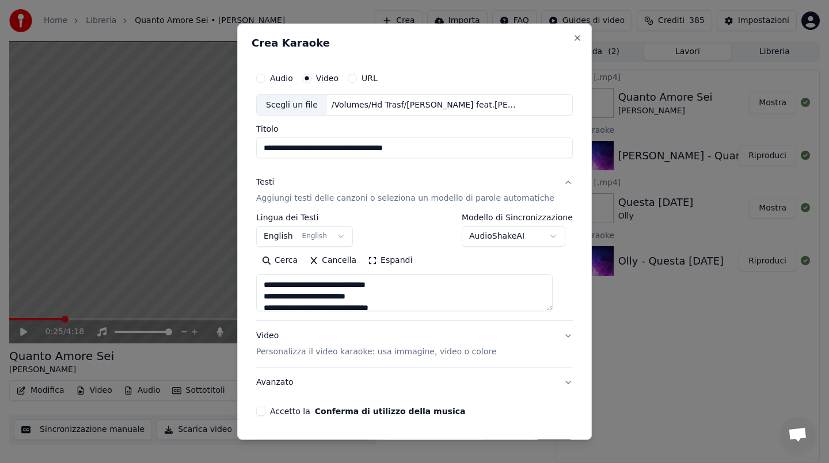 The height and width of the screenshot is (463, 829). Describe the element at coordinates (376, 352) in the screenshot. I see `p: Personalizza il video karaoke: usa immagine, video o colore` at that location.